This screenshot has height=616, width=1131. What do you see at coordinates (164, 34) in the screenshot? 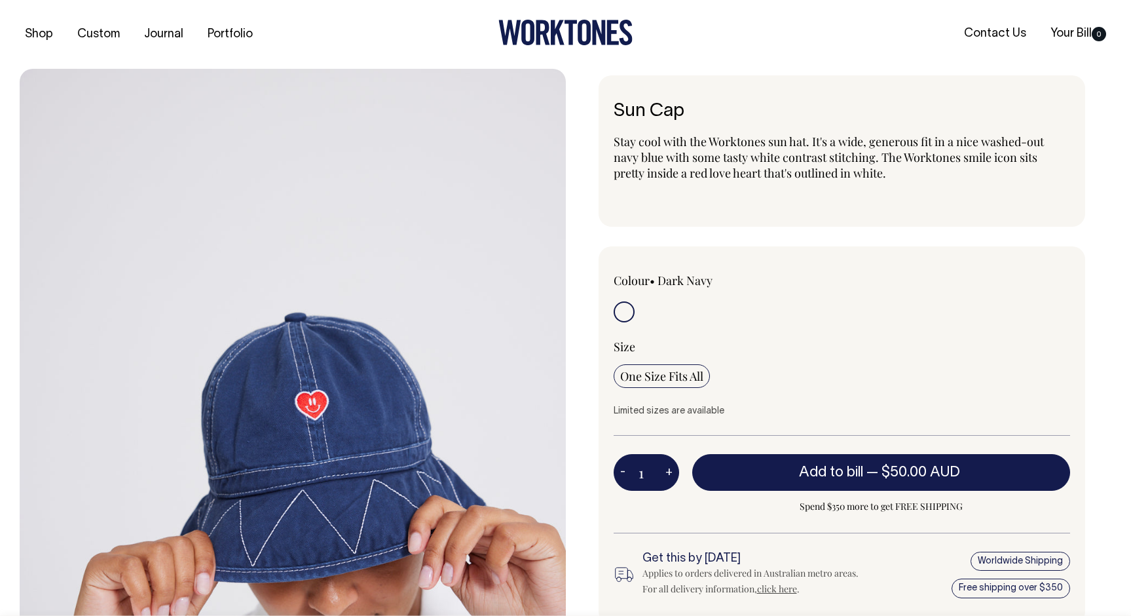
I see `a: Journal` at bounding box center [164, 34].